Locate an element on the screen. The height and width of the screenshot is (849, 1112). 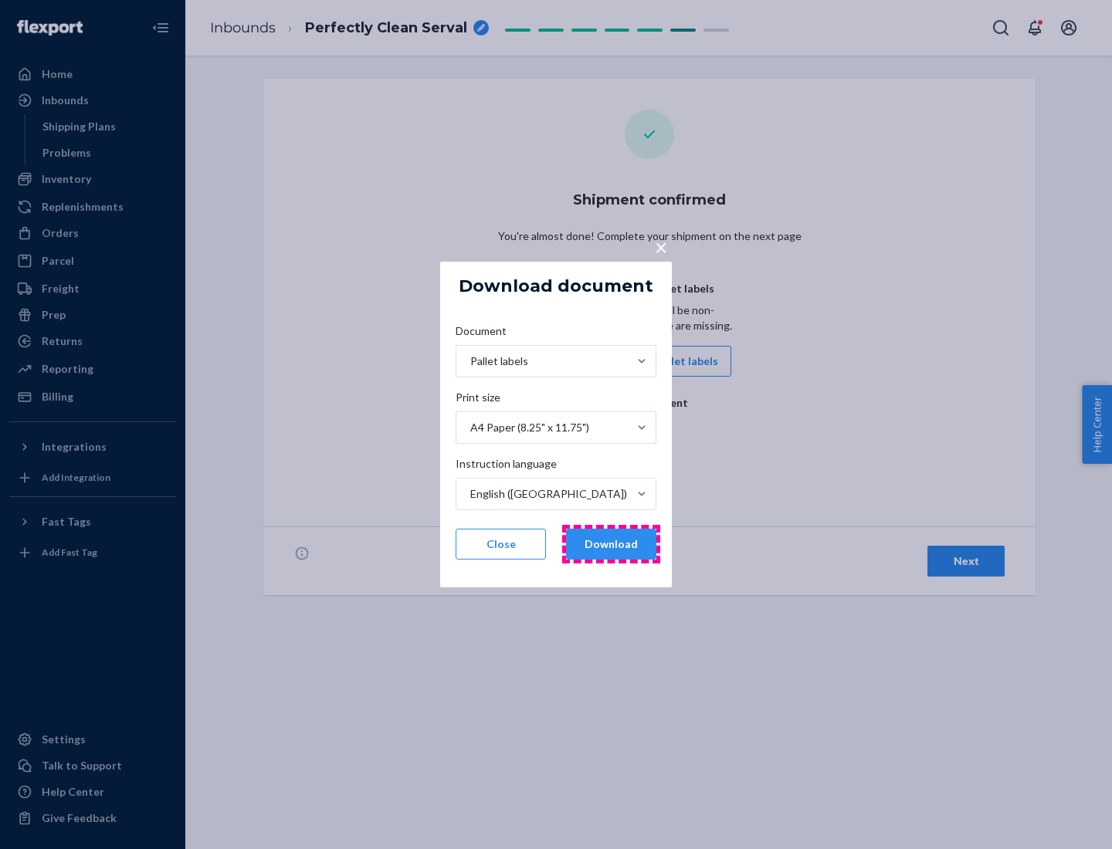
div: A4 Paper (8.25" x 11.75") is located at coordinates (530, 428).